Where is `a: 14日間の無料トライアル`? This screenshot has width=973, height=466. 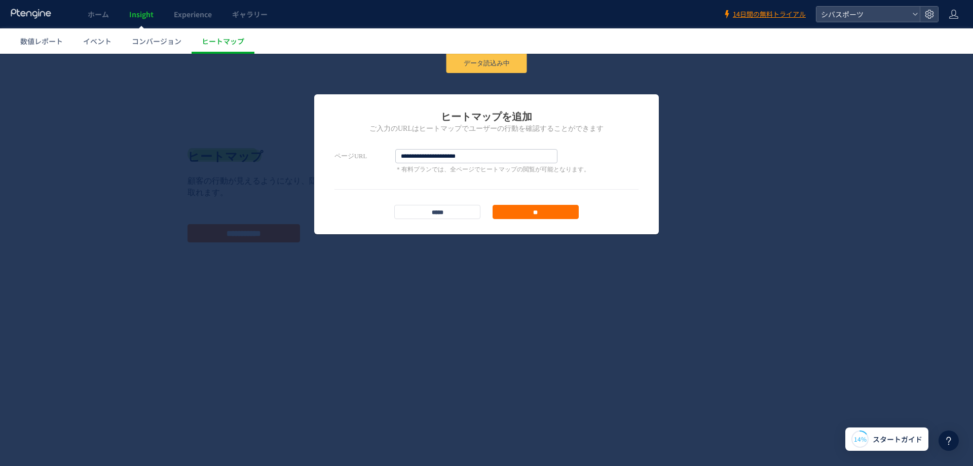 a: 14日間の無料トライアル is located at coordinates (764, 14).